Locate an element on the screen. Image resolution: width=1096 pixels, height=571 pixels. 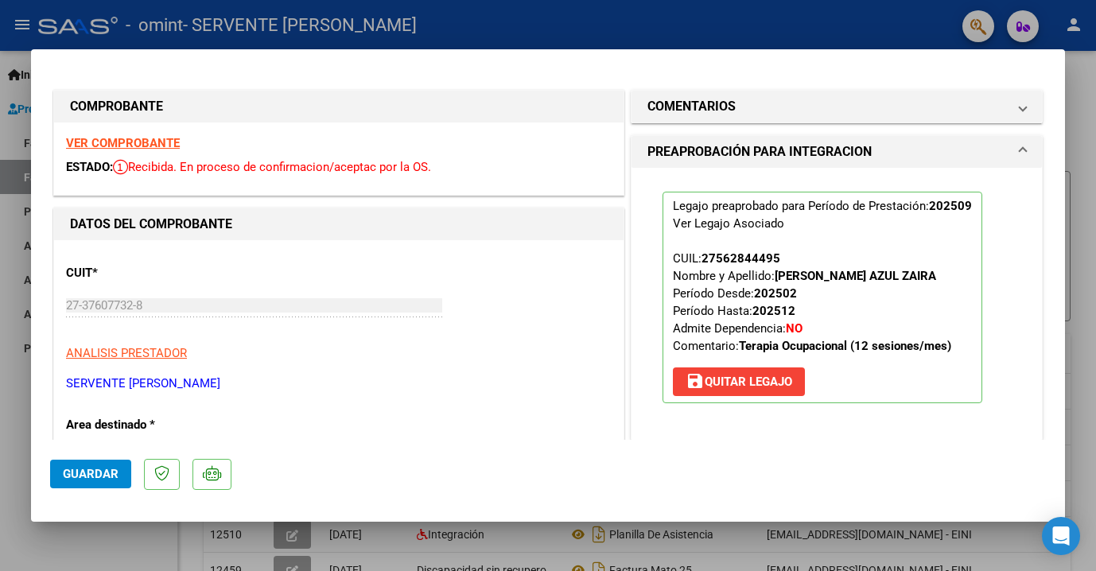
a: VER COMPROBANTE is located at coordinates (123, 143).